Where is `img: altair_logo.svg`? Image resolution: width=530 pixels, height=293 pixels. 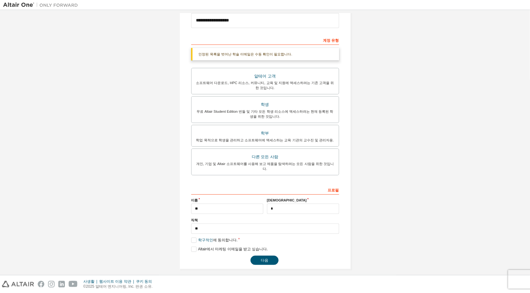 img: altair_logo.svg is located at coordinates (18, 284).